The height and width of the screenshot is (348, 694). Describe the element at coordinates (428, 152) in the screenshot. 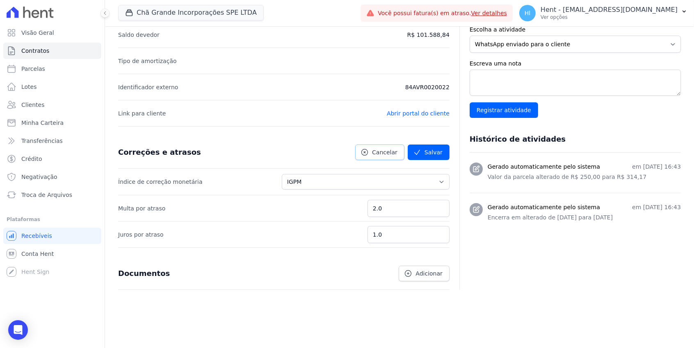

I see `button: Salvar` at that location.